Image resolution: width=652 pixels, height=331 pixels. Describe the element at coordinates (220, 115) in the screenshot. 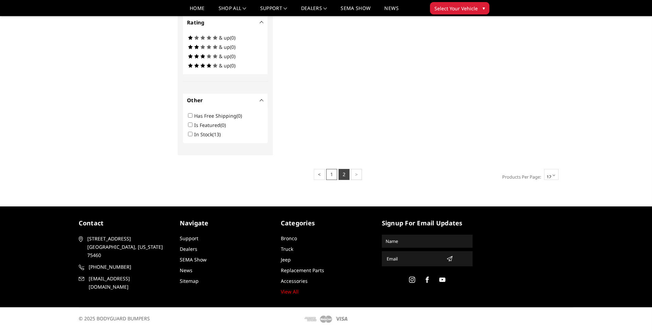

I see `label: Has Free Shipping` at that location.